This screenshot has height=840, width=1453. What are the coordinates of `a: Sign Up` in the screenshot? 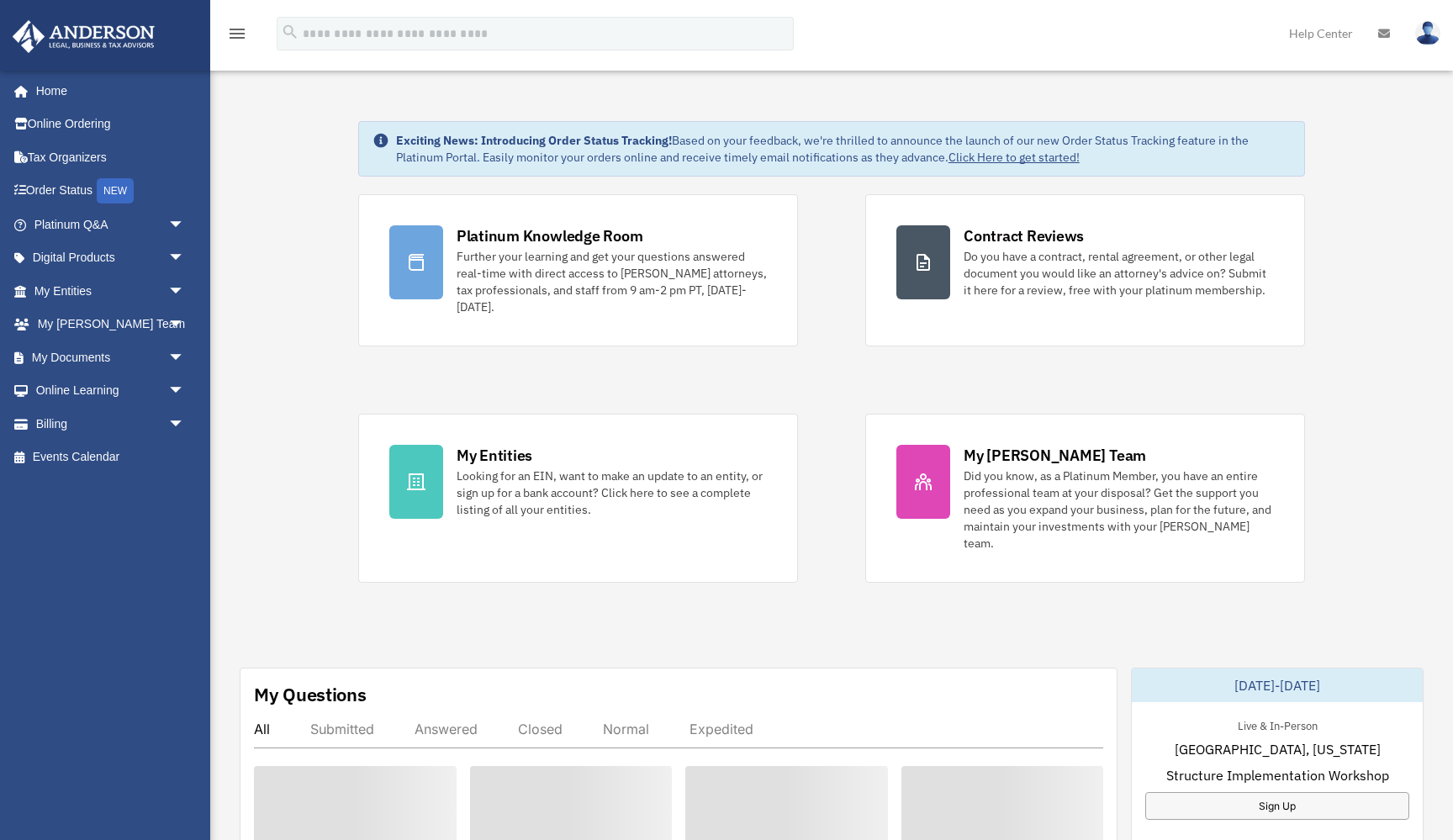 It's located at (1277, 805).